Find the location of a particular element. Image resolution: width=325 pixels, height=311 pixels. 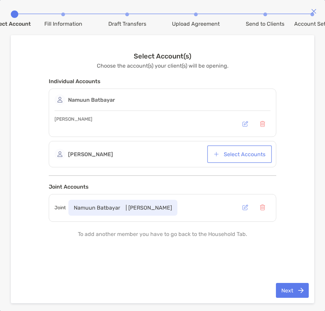

span: Namuun Batbayar is located at coordinates (97, 208).